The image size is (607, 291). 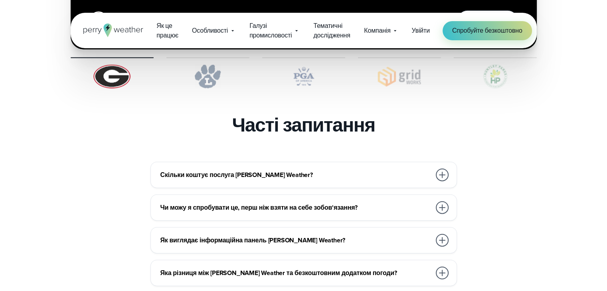 What do you see at coordinates (332, 30) in the screenshot?
I see `a: Тематичні дослідження` at bounding box center [332, 30].